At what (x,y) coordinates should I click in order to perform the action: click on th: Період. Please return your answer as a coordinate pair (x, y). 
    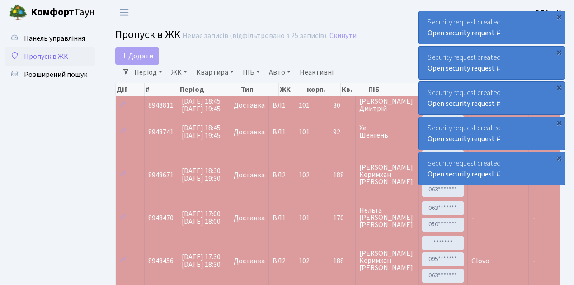
    Looking at the image, I should click on (209, 89).